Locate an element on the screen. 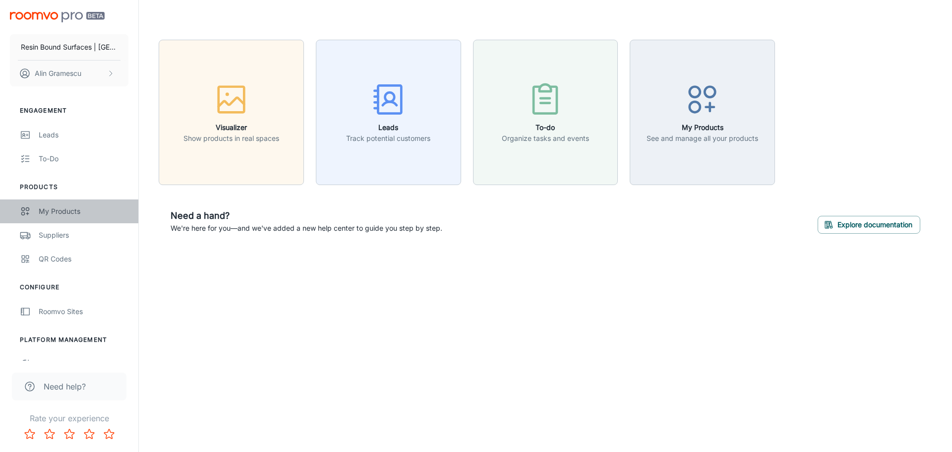  img: Roomvo PRO Beta is located at coordinates (57, 17).